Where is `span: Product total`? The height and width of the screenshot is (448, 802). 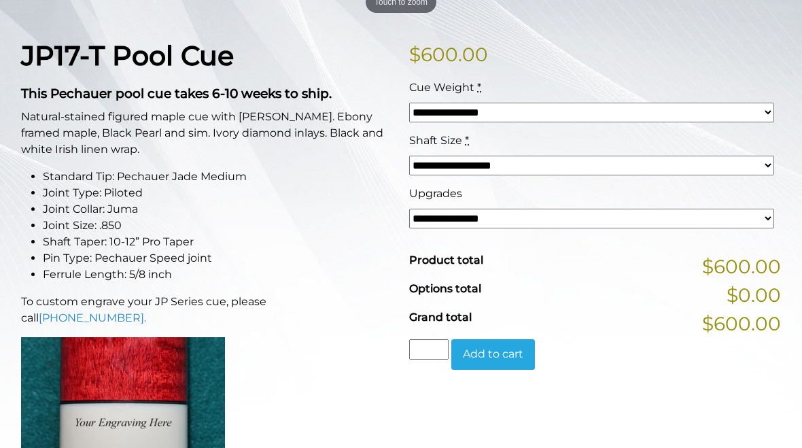 span: Product total is located at coordinates (446, 260).